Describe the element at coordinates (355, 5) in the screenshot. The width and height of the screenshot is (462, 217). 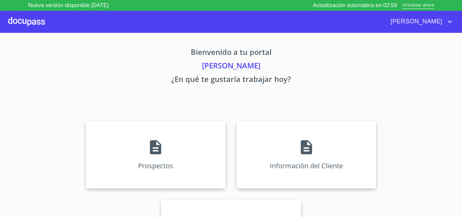
I see `p: Actualización automatica en 02:59` at that location.